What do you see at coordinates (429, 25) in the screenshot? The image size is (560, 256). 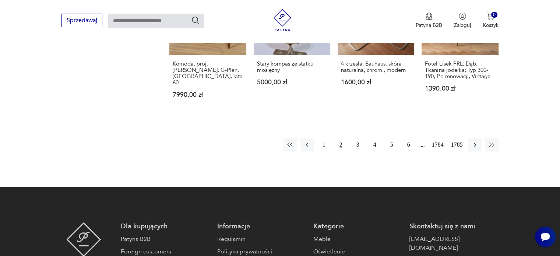 I see `p: Patyna B2B` at bounding box center [429, 25].